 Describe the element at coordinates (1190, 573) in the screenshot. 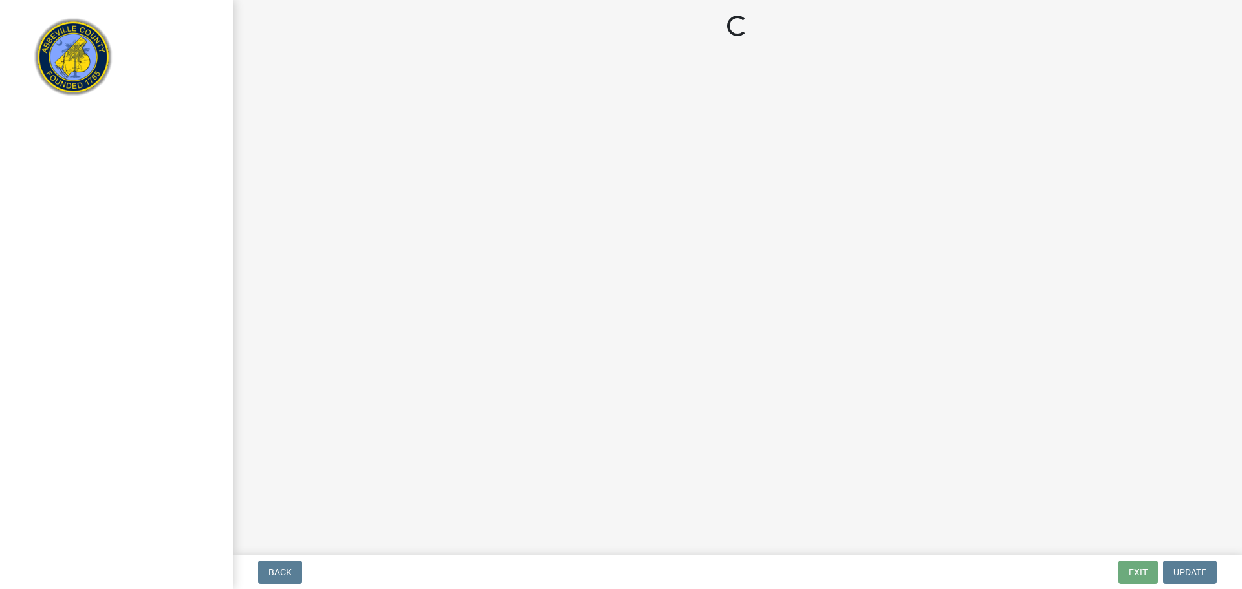

I see `span: Update` at that location.